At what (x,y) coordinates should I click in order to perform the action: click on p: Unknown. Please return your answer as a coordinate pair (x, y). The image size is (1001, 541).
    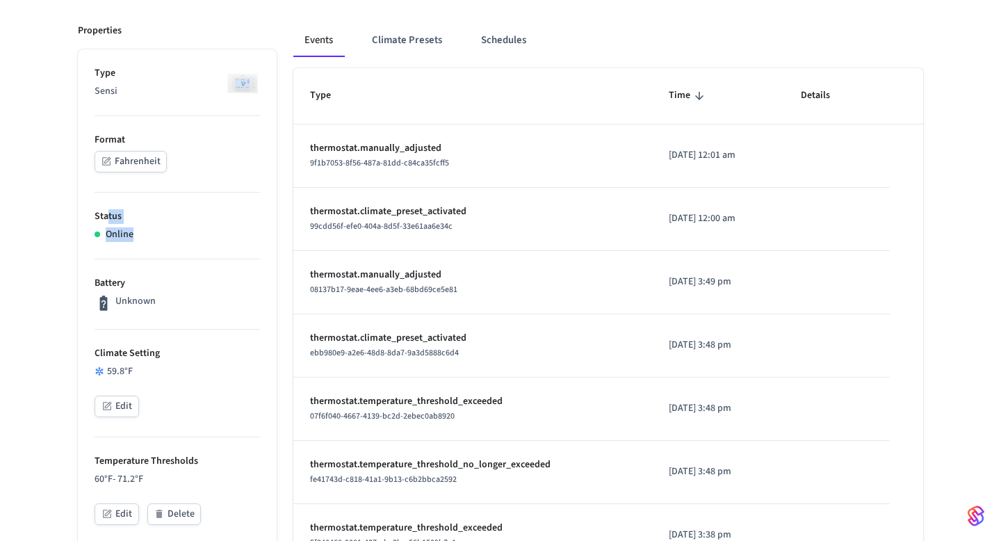
    Looking at the image, I should click on (136, 301).